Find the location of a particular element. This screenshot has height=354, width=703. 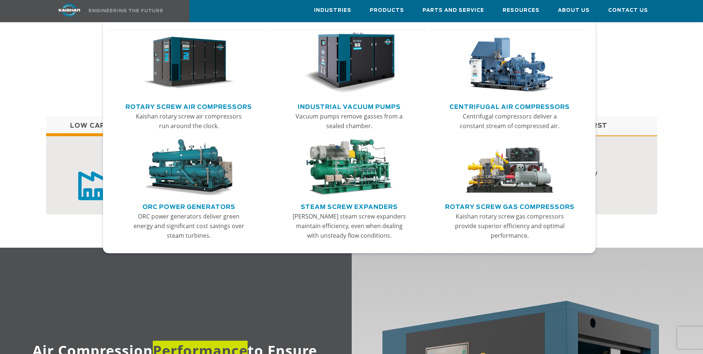

a: Industries is located at coordinates (333, 10).